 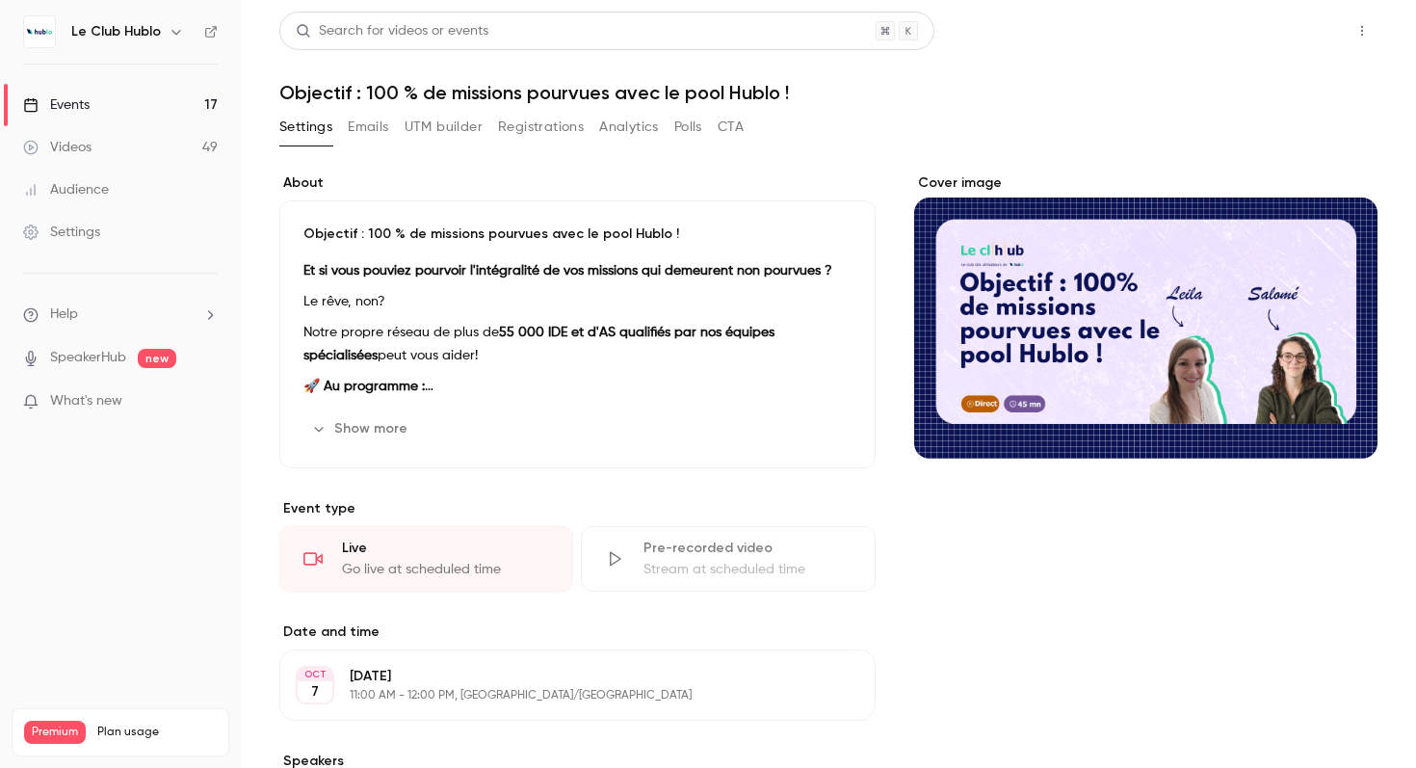 What do you see at coordinates (730, 127) in the screenshot?
I see `button: CTA` at bounding box center [730, 127].